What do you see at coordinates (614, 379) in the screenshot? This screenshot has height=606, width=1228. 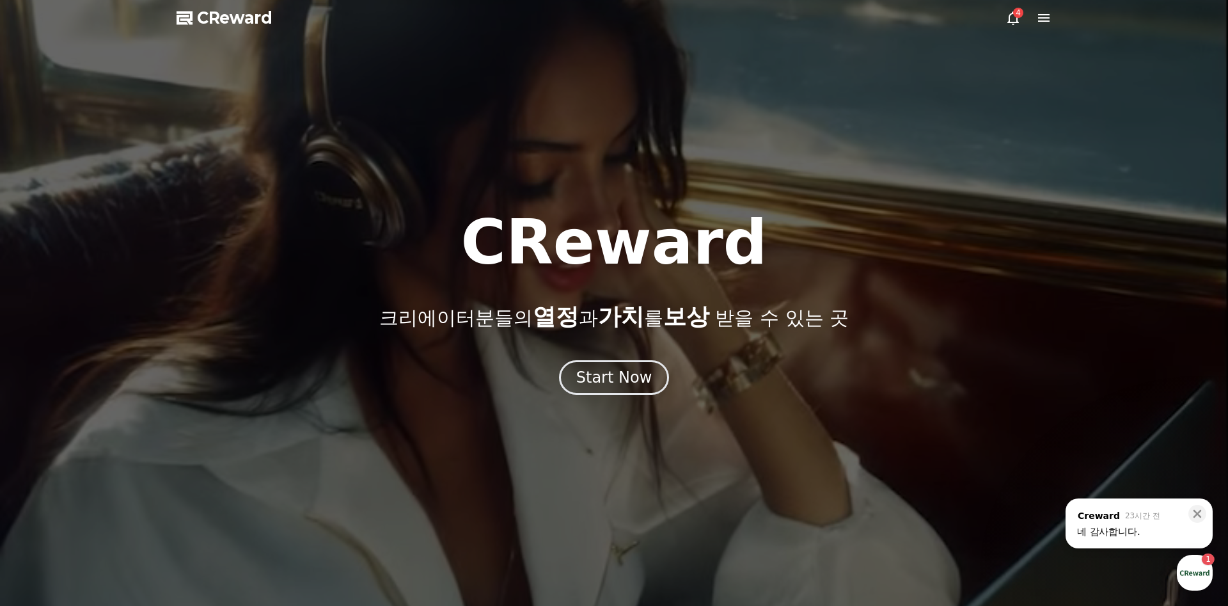 I see `a: Start Now` at bounding box center [614, 379].